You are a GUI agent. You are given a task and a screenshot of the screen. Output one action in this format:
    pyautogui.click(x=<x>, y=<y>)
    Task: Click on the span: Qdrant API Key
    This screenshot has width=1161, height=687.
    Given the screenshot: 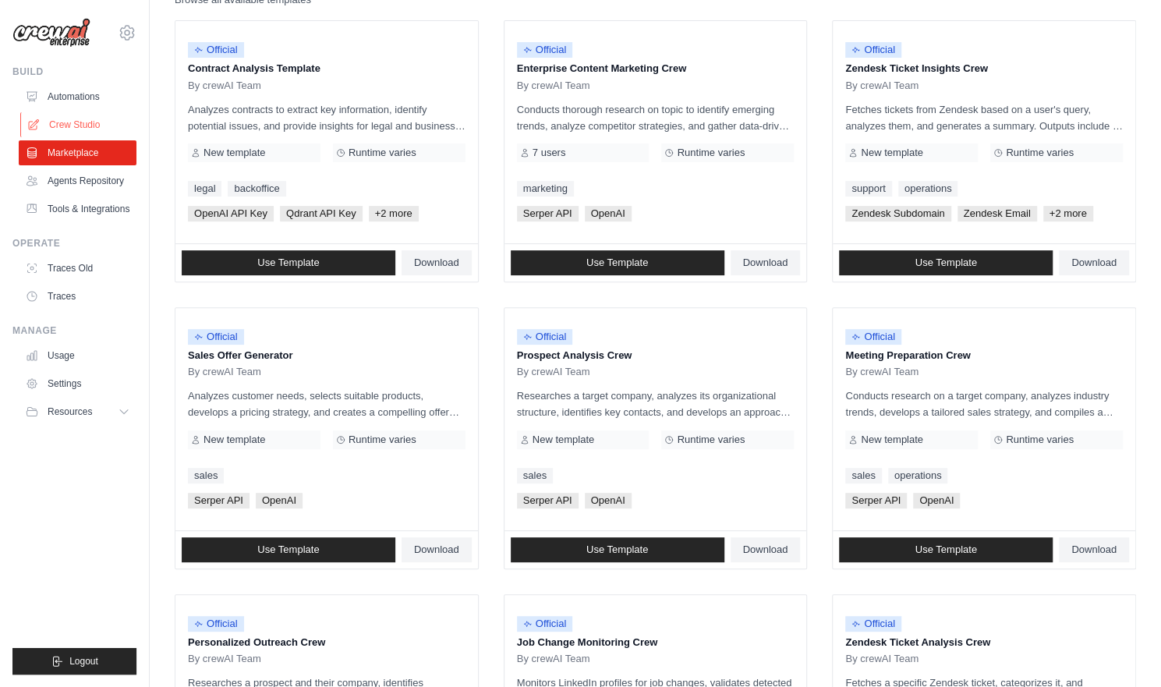 What is the action you would take?
    pyautogui.click(x=321, y=214)
    